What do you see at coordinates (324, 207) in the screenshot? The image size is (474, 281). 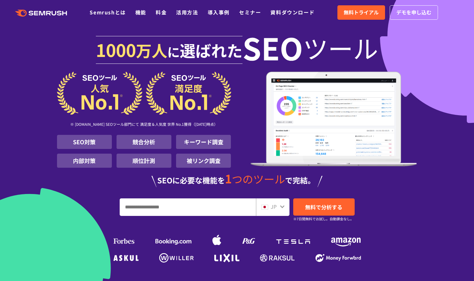 I see `a: 無料で分析する` at bounding box center [324, 207].